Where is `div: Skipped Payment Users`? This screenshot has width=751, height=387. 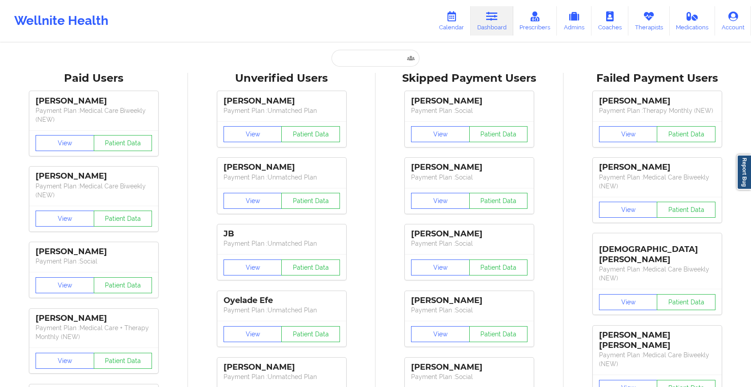 div: Skipped Payment Users is located at coordinates (469, 78).